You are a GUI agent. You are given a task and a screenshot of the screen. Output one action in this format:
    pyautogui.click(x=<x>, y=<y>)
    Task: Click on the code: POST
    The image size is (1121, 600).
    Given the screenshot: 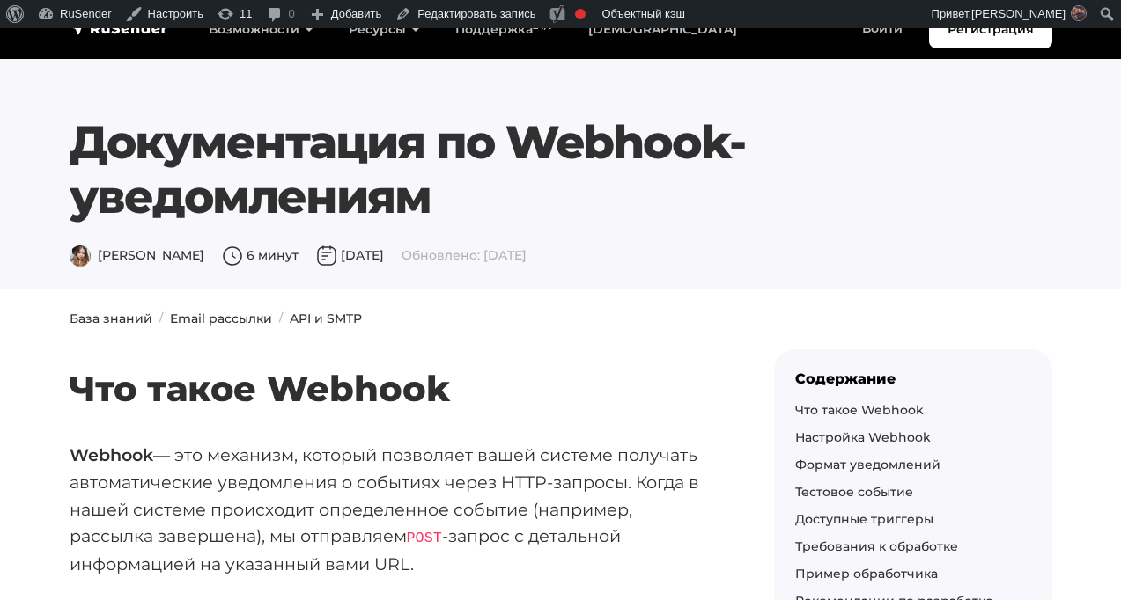 What is the action you would take?
    pyautogui.click(x=424, y=538)
    